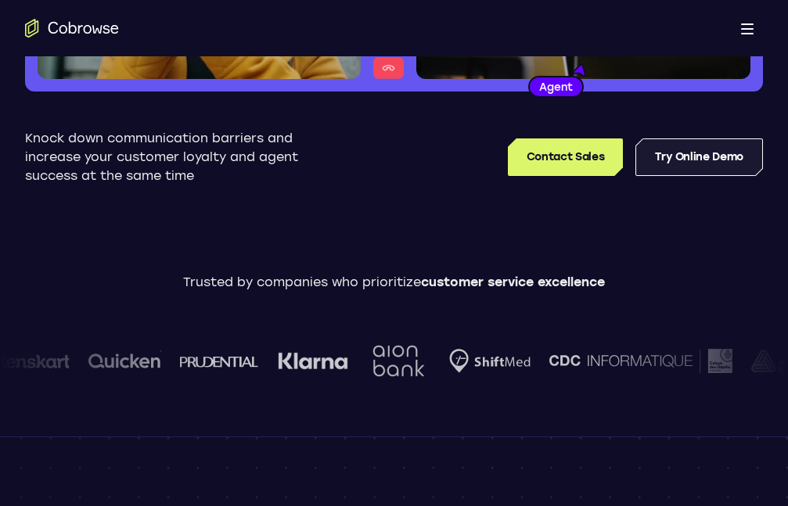  Describe the element at coordinates (170, 157) in the screenshot. I see `p: Knock down communication barriers and increase your customer loyalty and agent success at the sam...` at that location.